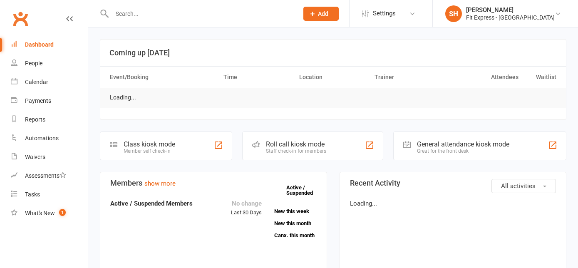 Image resolution: width=578 pixels, height=268 pixels. I want to click on input: Search..., so click(201, 14).